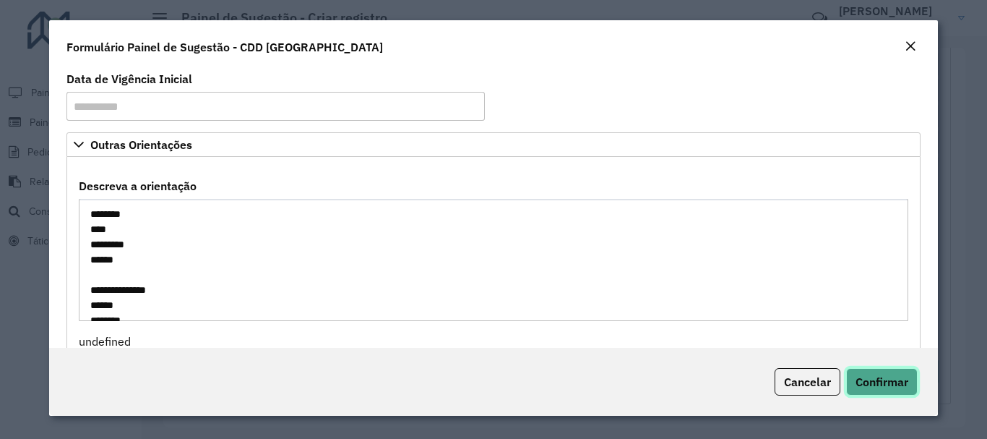 This screenshot has height=439, width=987. What do you see at coordinates (137, 186) in the screenshot?
I see `label: Descreva a orientação` at bounding box center [137, 186].